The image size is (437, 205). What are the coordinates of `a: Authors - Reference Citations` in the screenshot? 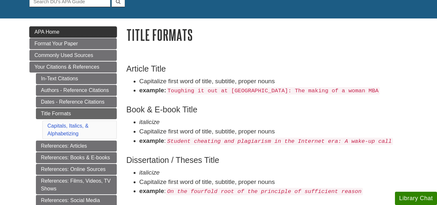 It's located at (76, 90).